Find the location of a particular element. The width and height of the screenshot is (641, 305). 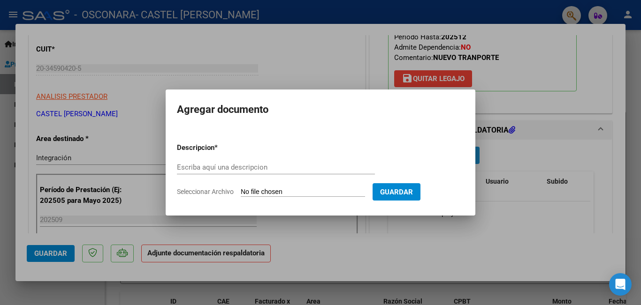

h2: Agregar documento is located at coordinates (320, 110).